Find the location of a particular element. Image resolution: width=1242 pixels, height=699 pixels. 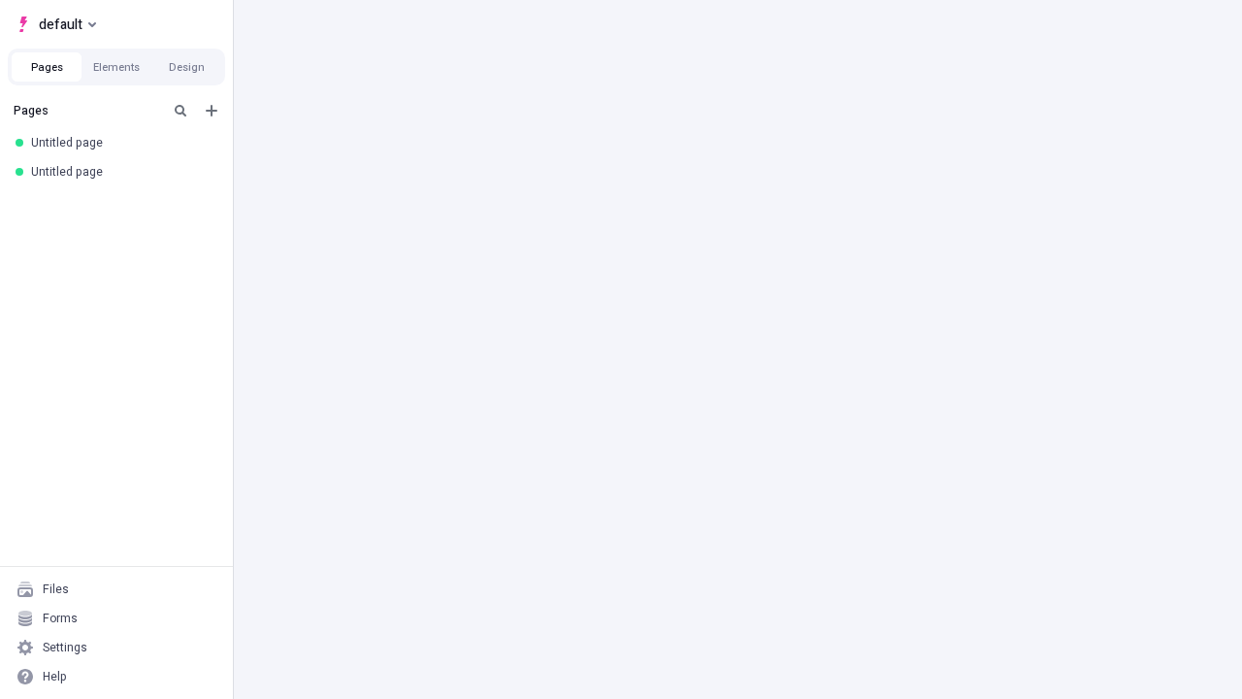

div: Settings is located at coordinates (65, 647).